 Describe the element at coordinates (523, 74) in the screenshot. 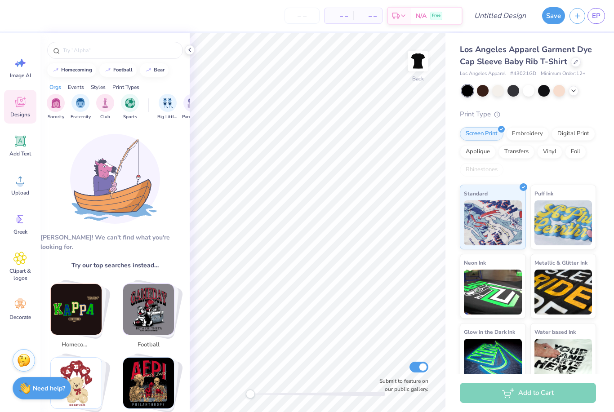

I see `span: # 43021GD` at that location.